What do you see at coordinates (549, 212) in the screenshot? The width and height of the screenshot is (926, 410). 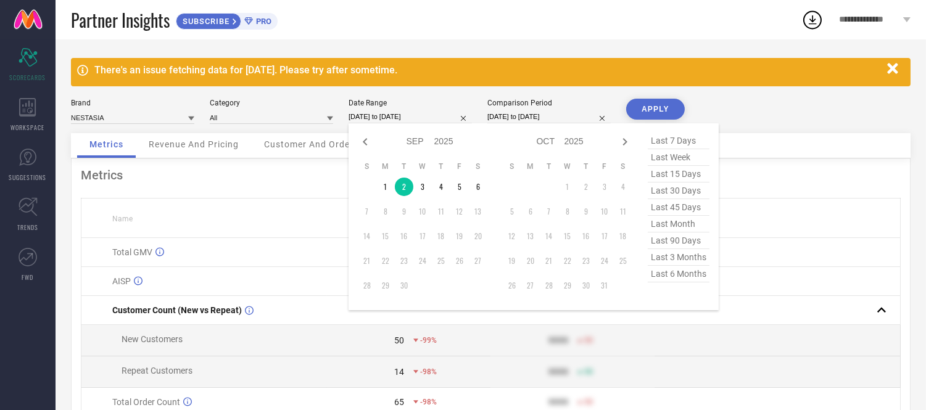 I see `td: Tue Oct 07 2025` at bounding box center [549, 212].